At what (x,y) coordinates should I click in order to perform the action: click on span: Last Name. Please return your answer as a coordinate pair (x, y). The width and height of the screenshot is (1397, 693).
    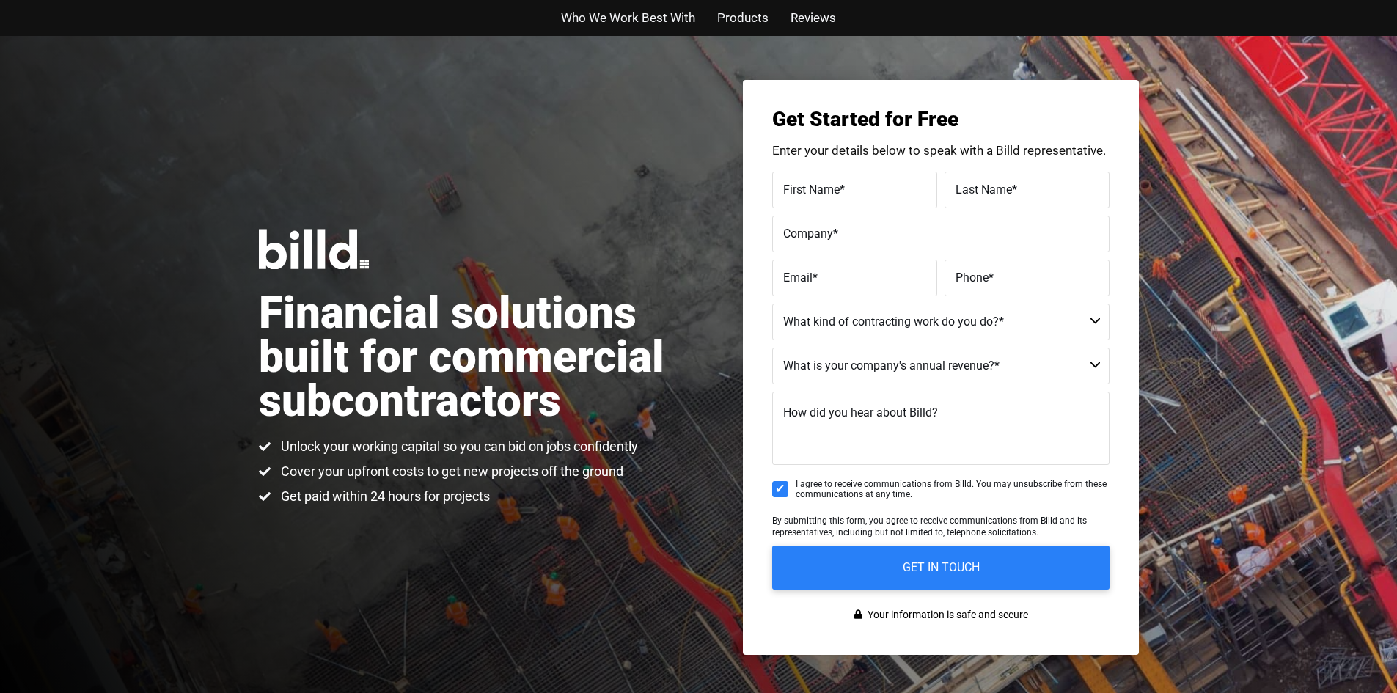
    Looking at the image, I should click on (984, 188).